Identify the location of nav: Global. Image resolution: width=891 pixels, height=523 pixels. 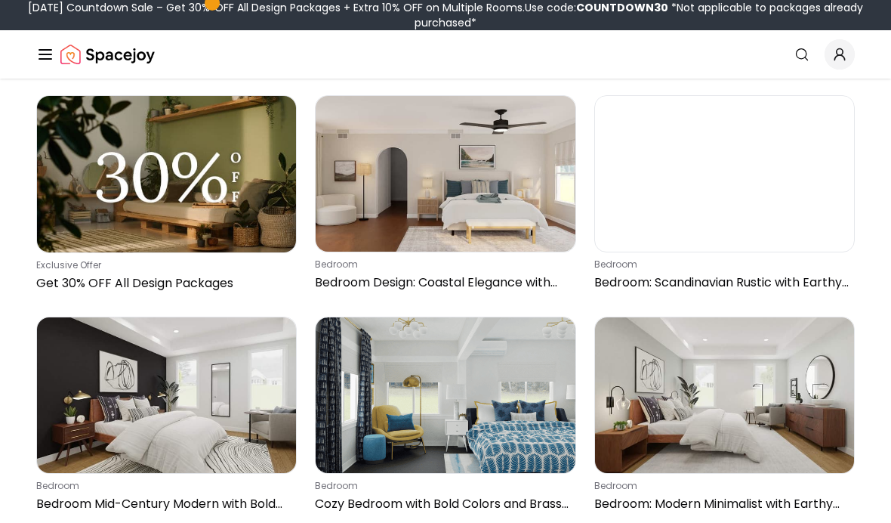
(446, 54).